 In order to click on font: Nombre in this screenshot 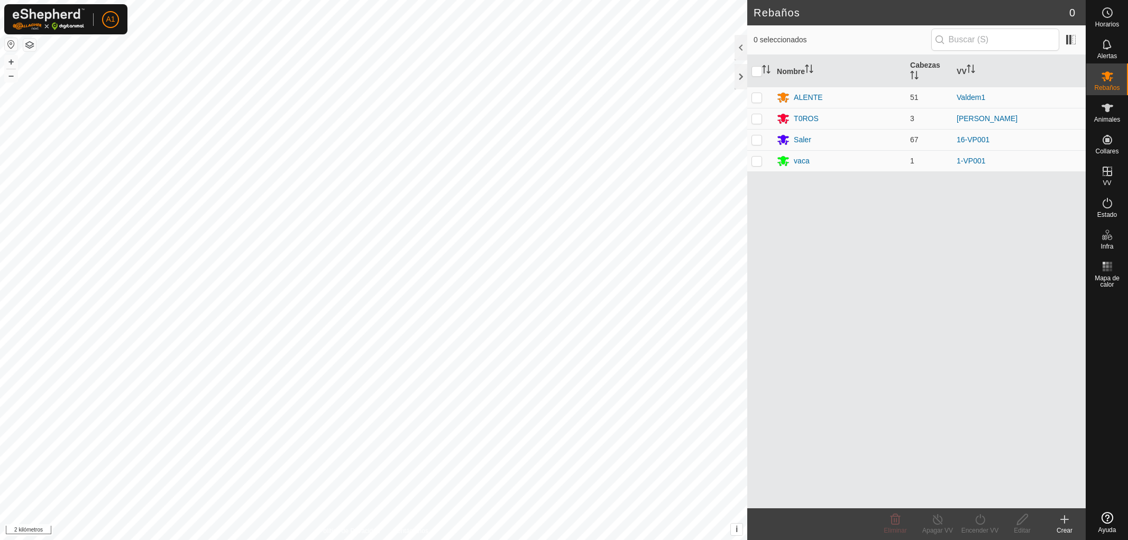, I will do `click(790, 71)`.